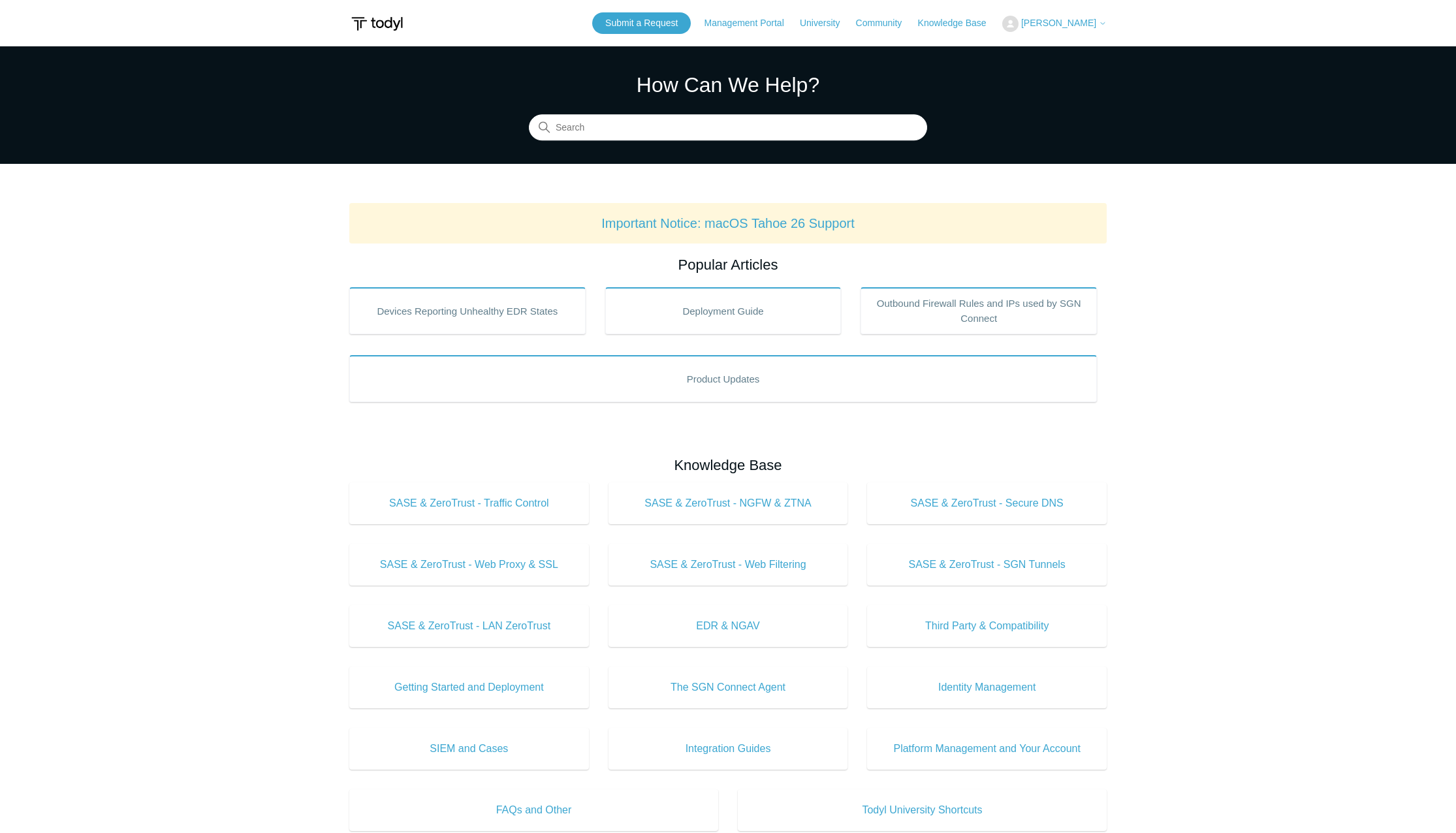 The height and width of the screenshot is (833, 1456). Describe the element at coordinates (751, 23) in the screenshot. I see `a: Management Portal` at that location.